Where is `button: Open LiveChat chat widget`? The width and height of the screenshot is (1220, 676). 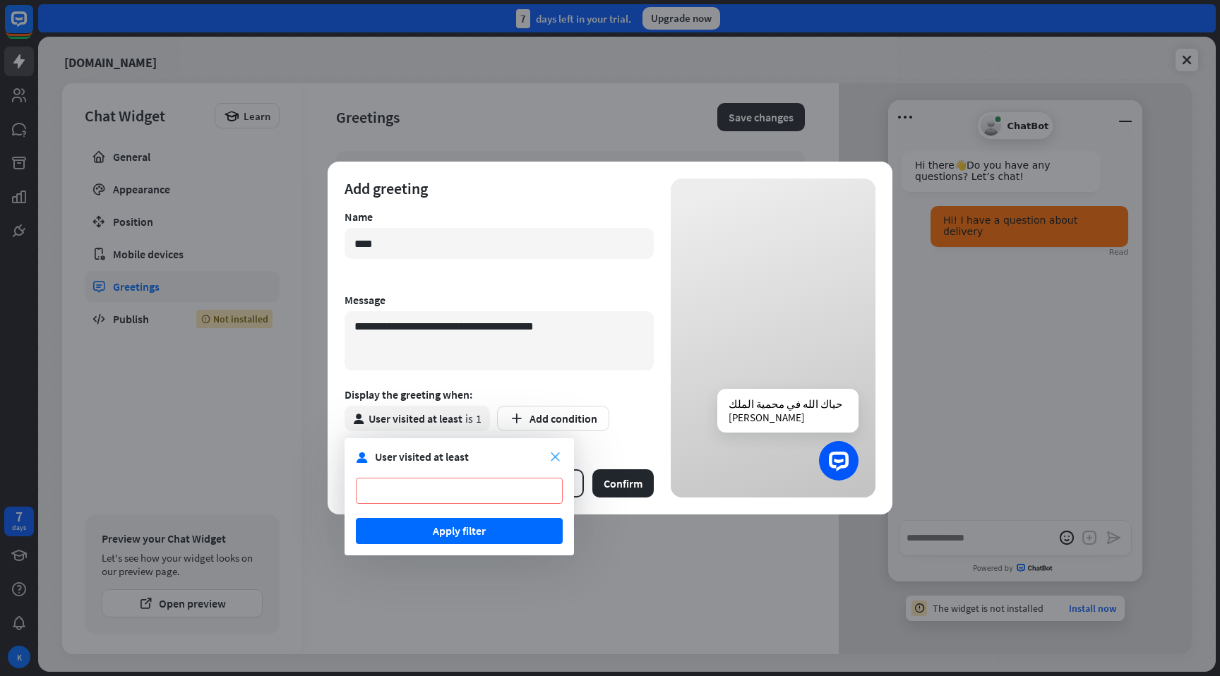
button: Open LiveChat chat widget is located at coordinates (32, 27).